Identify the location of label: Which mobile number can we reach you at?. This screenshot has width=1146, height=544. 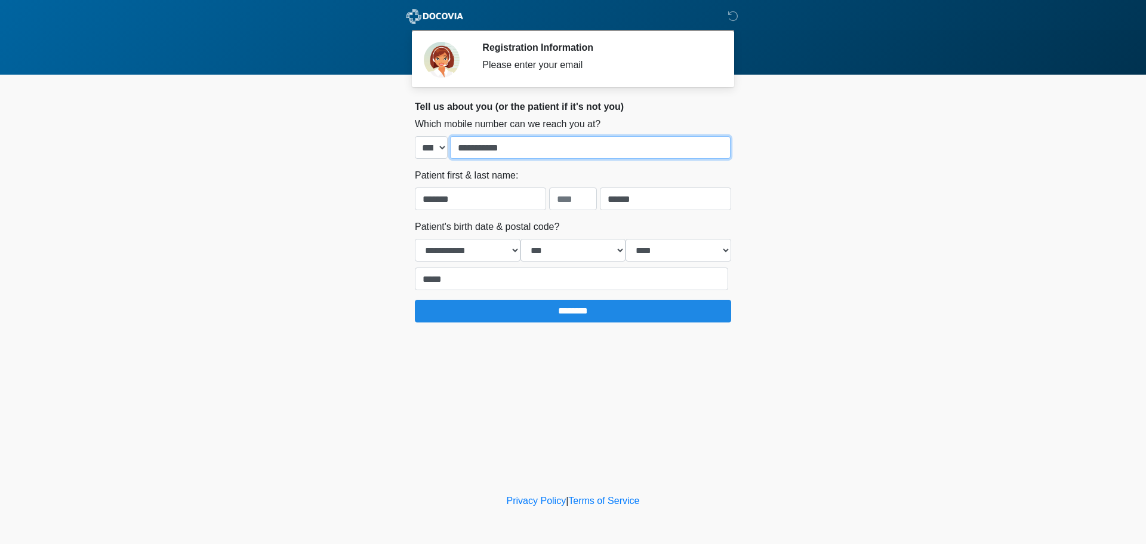
(508, 124).